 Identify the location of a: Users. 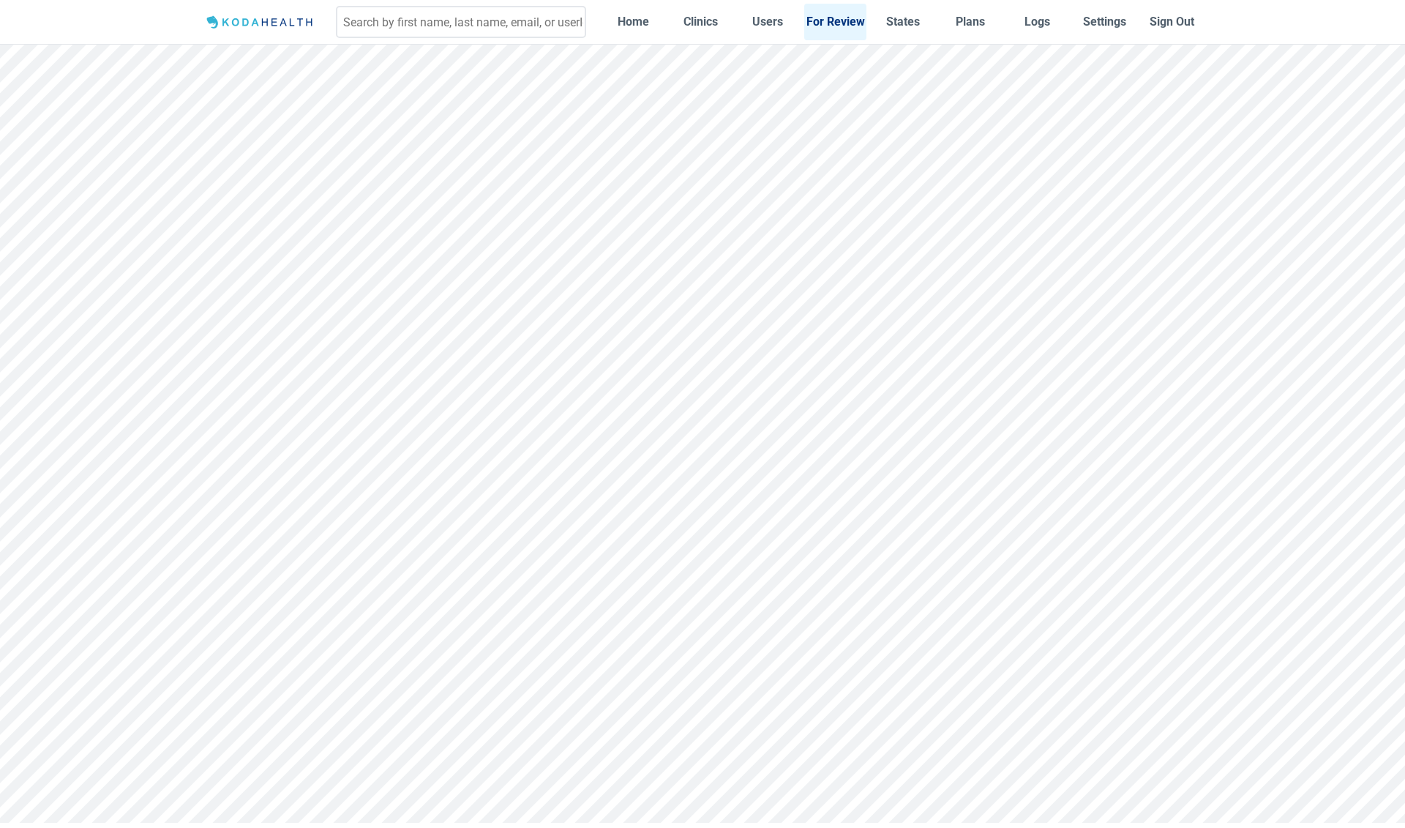
(768, 21).